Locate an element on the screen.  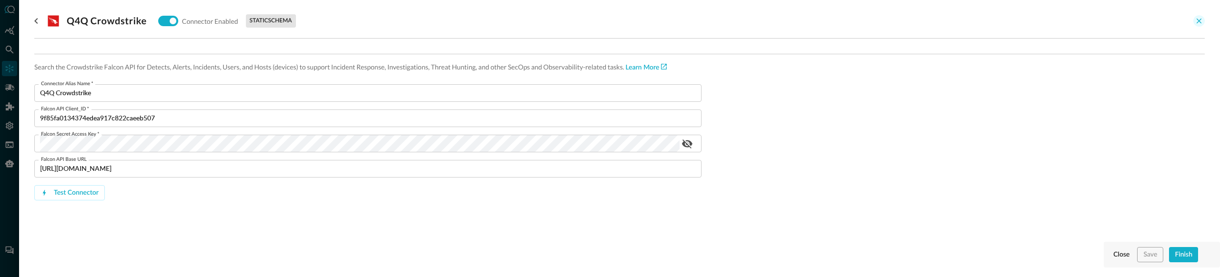
button: Test Connector is located at coordinates (70, 193).